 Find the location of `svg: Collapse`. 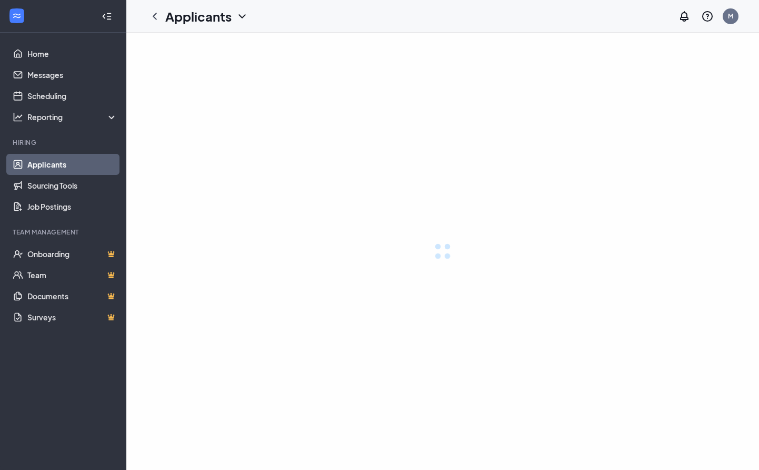

svg: Collapse is located at coordinates (107, 16).